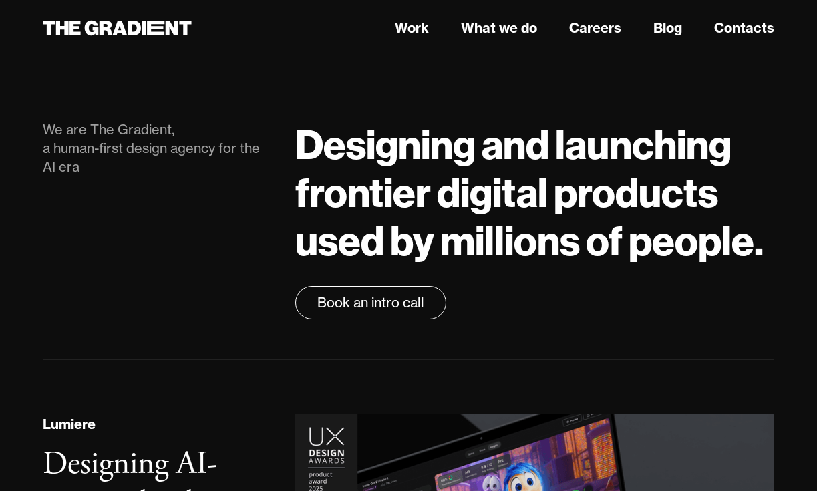 The height and width of the screenshot is (491, 817). What do you see at coordinates (371, 303) in the screenshot?
I see `a: Book an intro call` at bounding box center [371, 303].